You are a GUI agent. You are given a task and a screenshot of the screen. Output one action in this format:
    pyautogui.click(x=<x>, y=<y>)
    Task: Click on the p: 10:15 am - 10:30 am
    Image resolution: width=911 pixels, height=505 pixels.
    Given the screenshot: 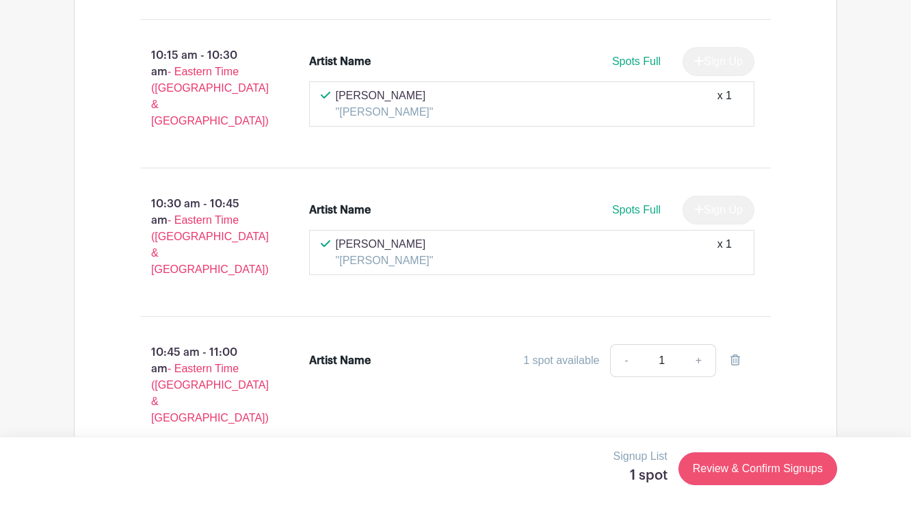 What is the action you would take?
    pyautogui.click(x=202, y=88)
    